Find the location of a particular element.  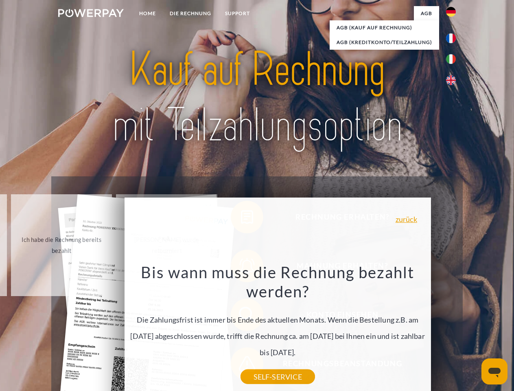

img: en is located at coordinates (451, 80).